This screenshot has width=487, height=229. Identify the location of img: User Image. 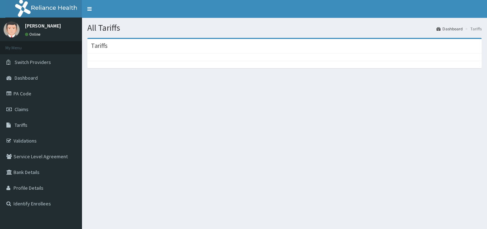
(11, 29).